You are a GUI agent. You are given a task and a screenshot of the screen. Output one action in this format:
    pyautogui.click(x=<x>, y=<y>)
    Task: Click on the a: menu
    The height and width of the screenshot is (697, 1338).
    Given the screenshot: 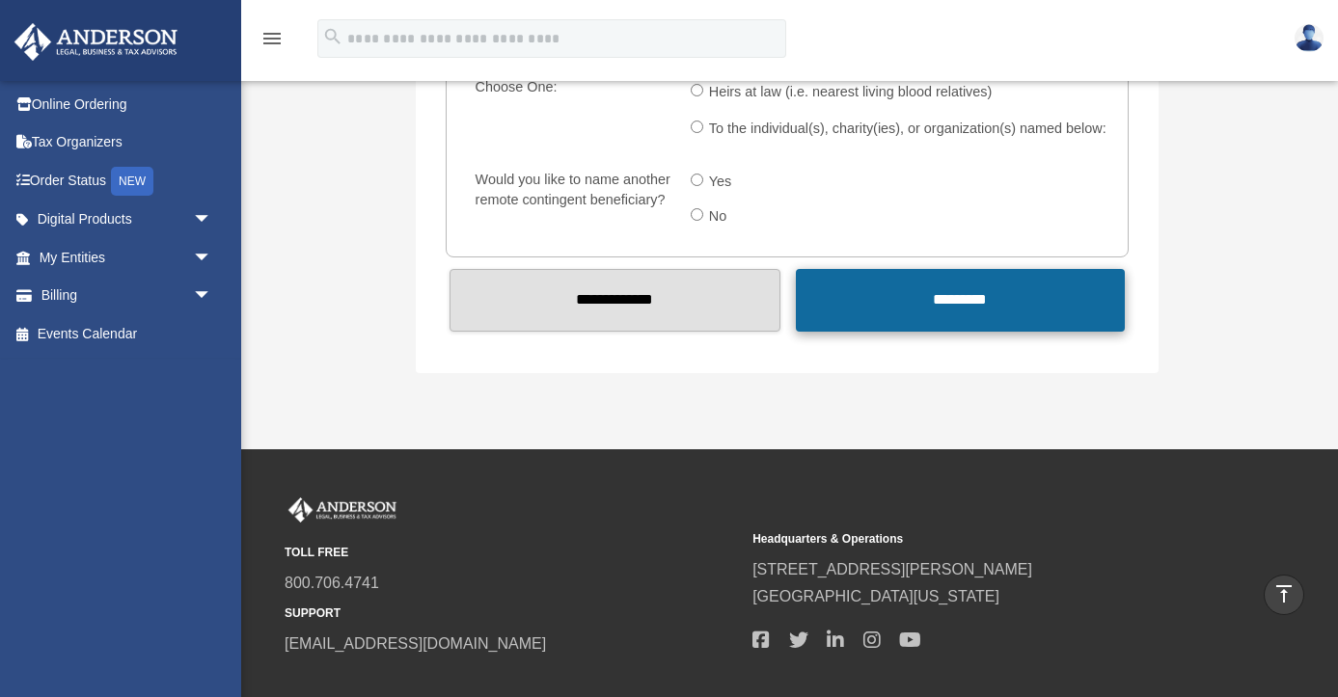 What is the action you would take?
    pyautogui.click(x=272, y=41)
    